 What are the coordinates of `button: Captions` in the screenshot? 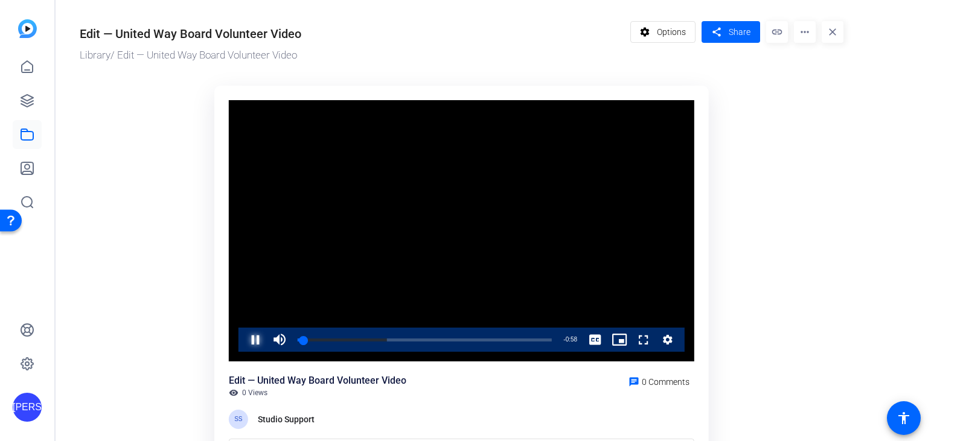 It's located at (595, 340).